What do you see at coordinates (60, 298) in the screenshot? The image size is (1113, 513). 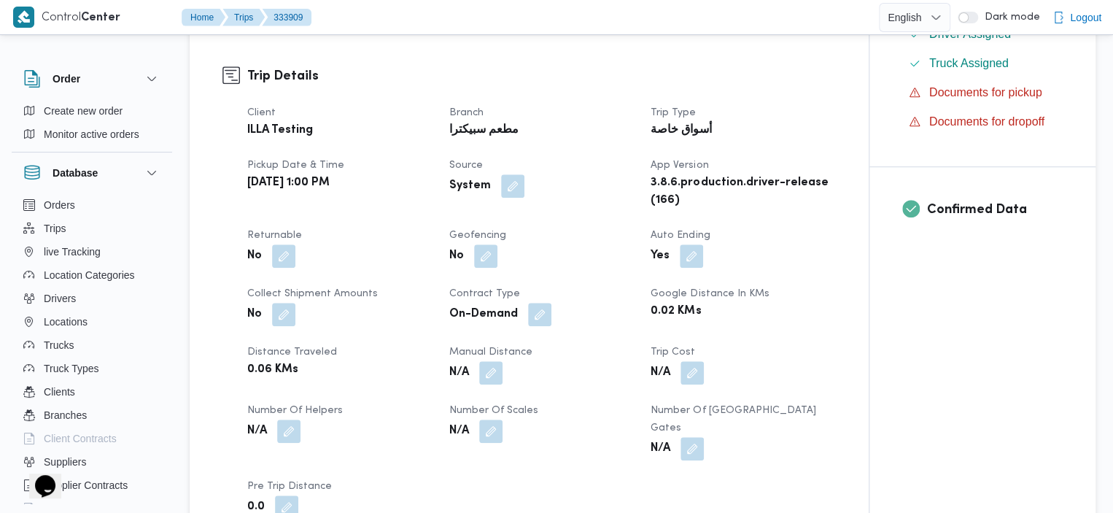 I see `span: Drivers` at bounding box center [60, 298].